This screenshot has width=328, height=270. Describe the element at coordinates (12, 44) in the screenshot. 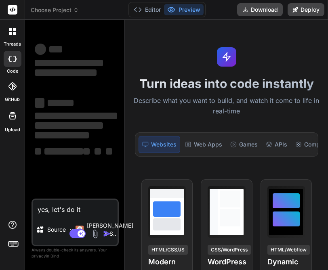

I see `label: threads` at that location.